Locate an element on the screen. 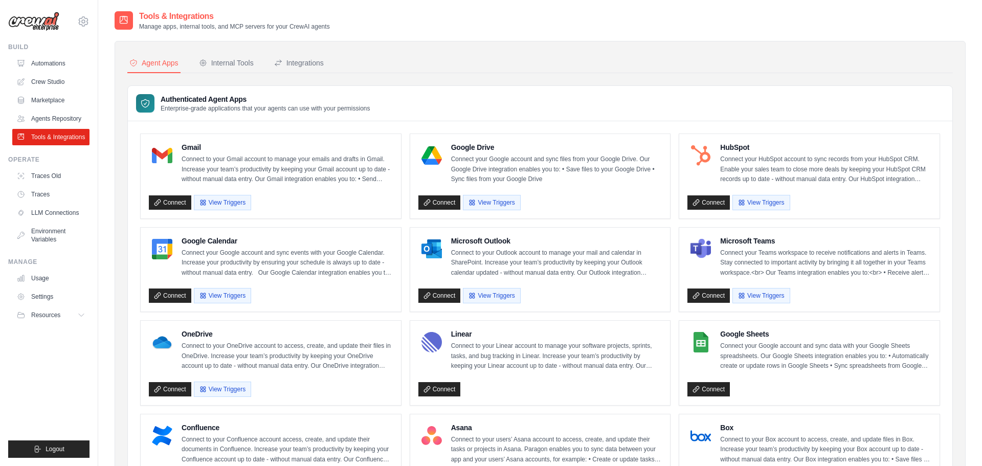  h4: Google Sheets is located at coordinates (826, 334).